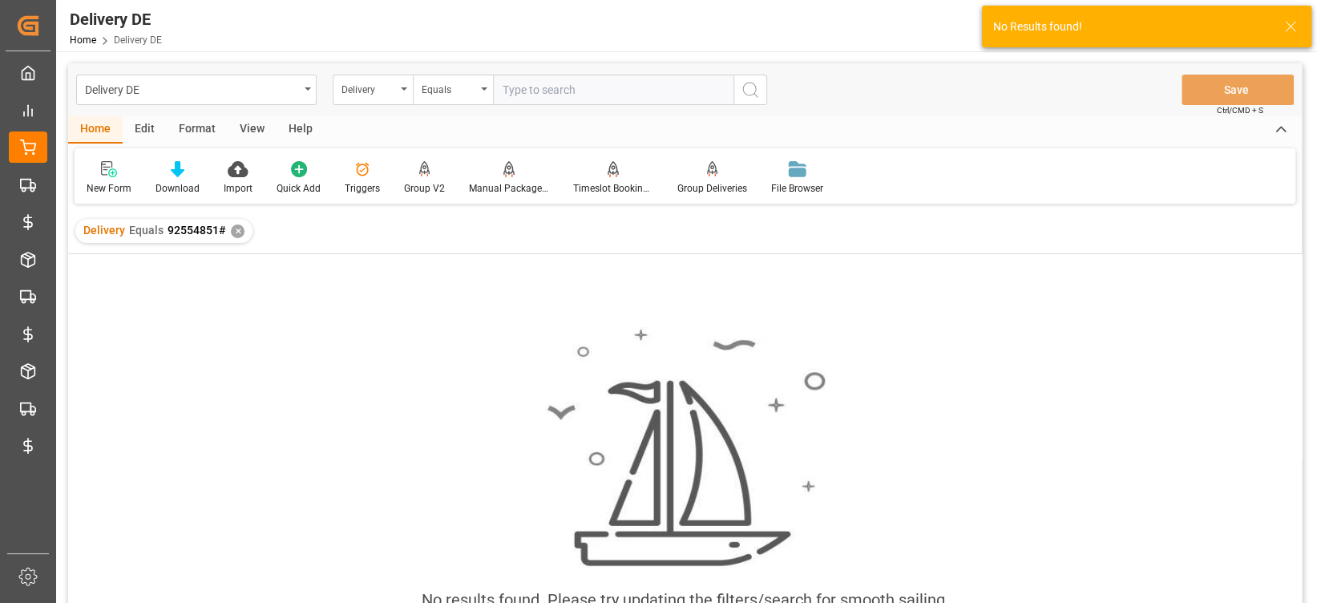  What do you see at coordinates (797, 188) in the screenshot?
I see `div: File Browser` at bounding box center [797, 188].